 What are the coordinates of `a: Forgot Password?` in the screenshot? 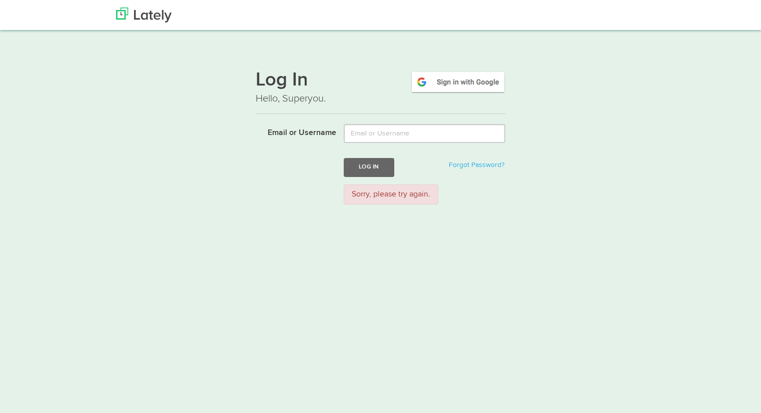 It's located at (477, 165).